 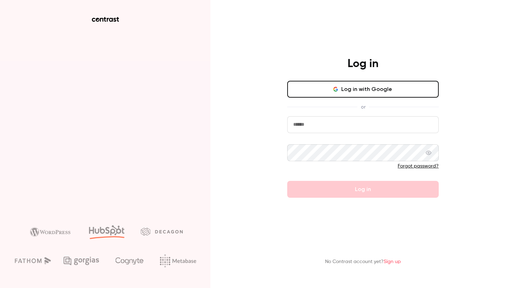 What do you see at coordinates (418, 166) in the screenshot?
I see `a: Forgot password?` at bounding box center [418, 166].